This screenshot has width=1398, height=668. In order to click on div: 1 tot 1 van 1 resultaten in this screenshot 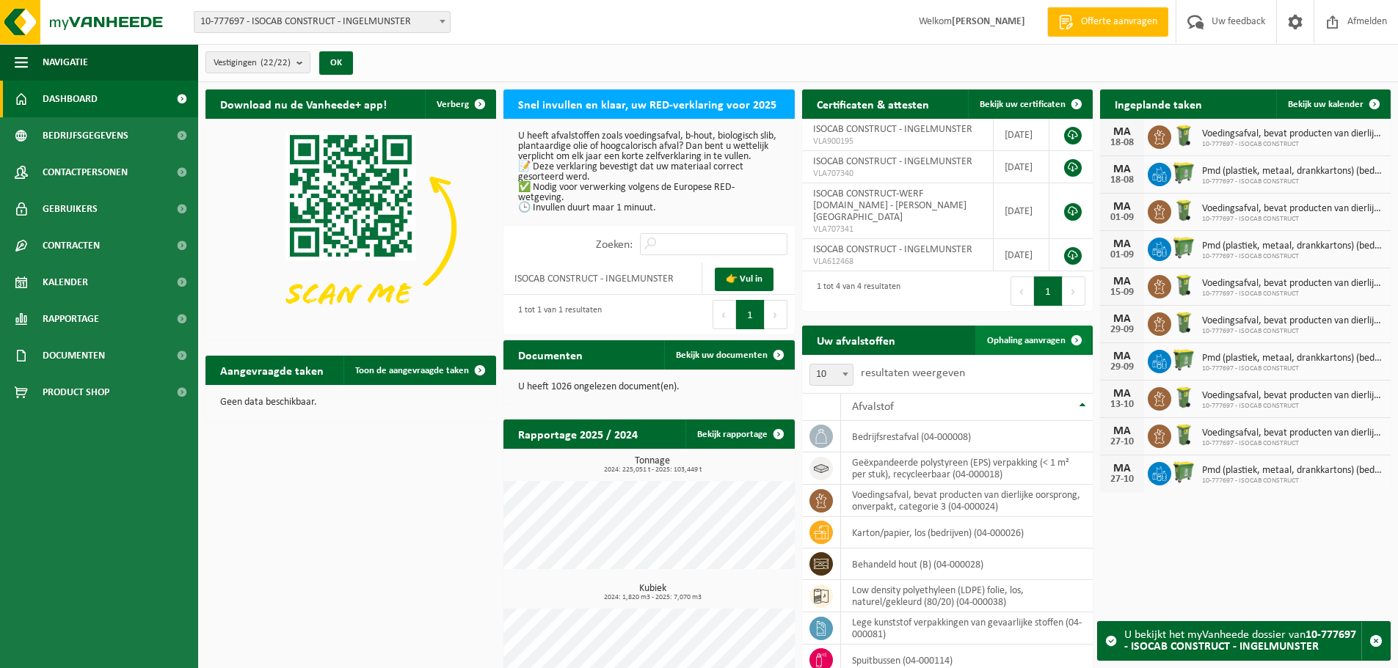, I will do `click(556, 315)`.